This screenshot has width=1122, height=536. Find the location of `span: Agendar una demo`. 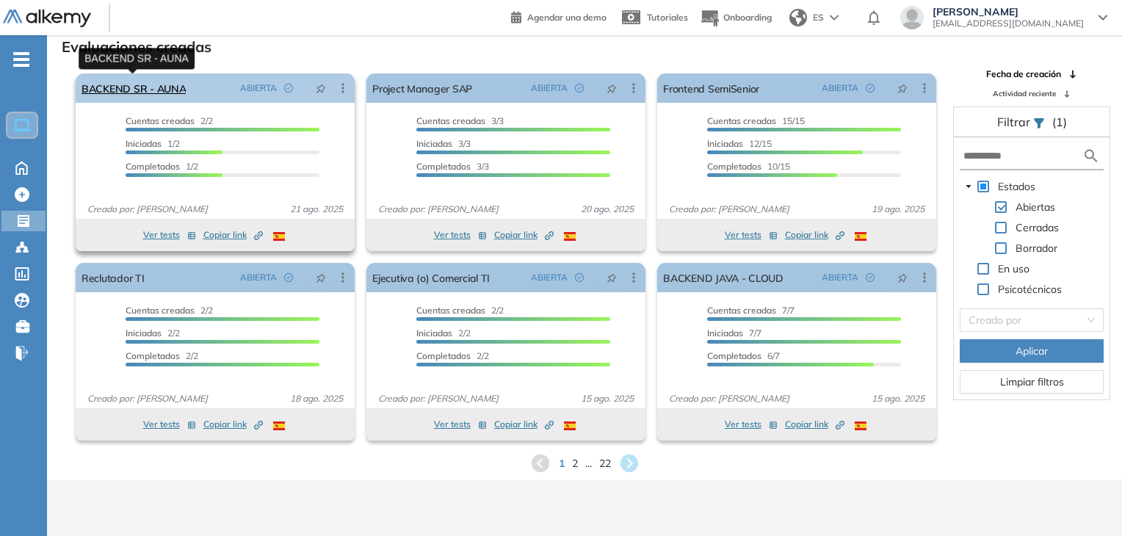

span: Agendar una demo is located at coordinates (567, 17).